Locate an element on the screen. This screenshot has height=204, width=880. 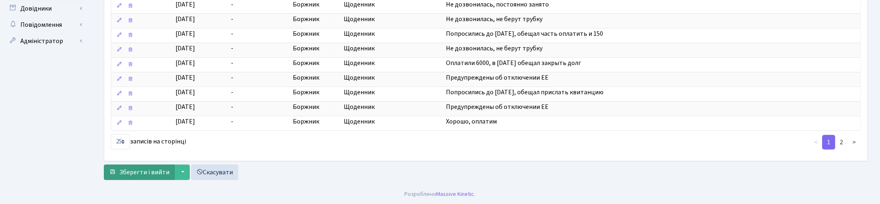
select: записів на сторінці is located at coordinates (120, 142).